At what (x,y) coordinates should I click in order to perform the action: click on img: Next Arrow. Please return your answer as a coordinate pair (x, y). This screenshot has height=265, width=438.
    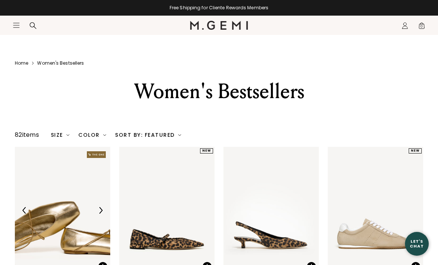
    Looking at the image, I should click on (101, 210).